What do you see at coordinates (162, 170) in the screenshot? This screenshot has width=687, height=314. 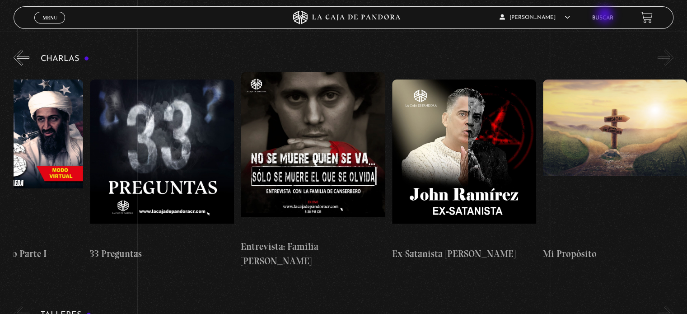 I see `a: 33 Preguntas` at bounding box center [162, 170].